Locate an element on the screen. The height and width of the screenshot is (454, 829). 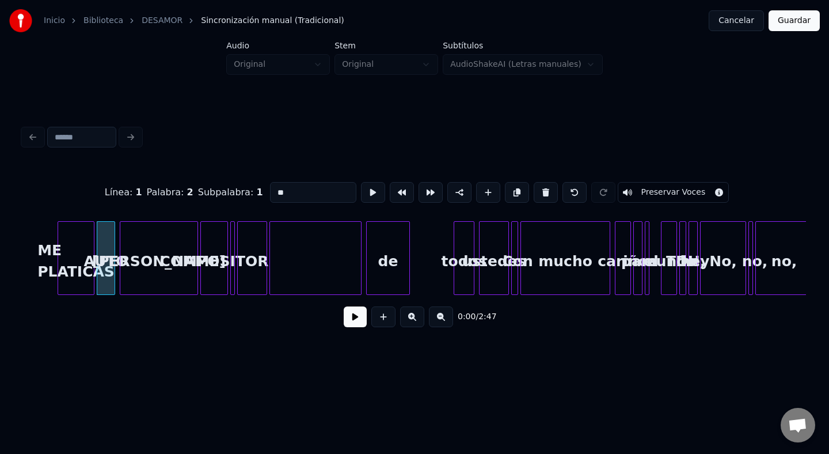
nav: breadcrumb is located at coordinates (194, 21).